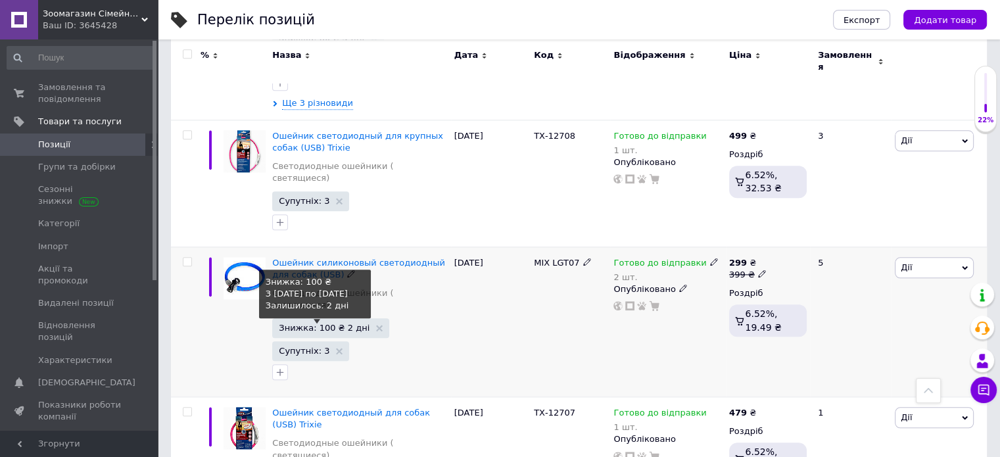 This screenshot has height=457, width=1000. Describe the element at coordinates (851, 321) in the screenshot. I see `div: 5` at that location.